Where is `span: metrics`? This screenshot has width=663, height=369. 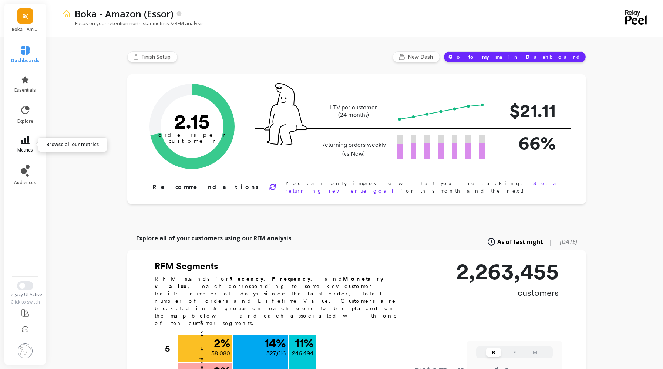 span: metrics is located at coordinates (25, 150).